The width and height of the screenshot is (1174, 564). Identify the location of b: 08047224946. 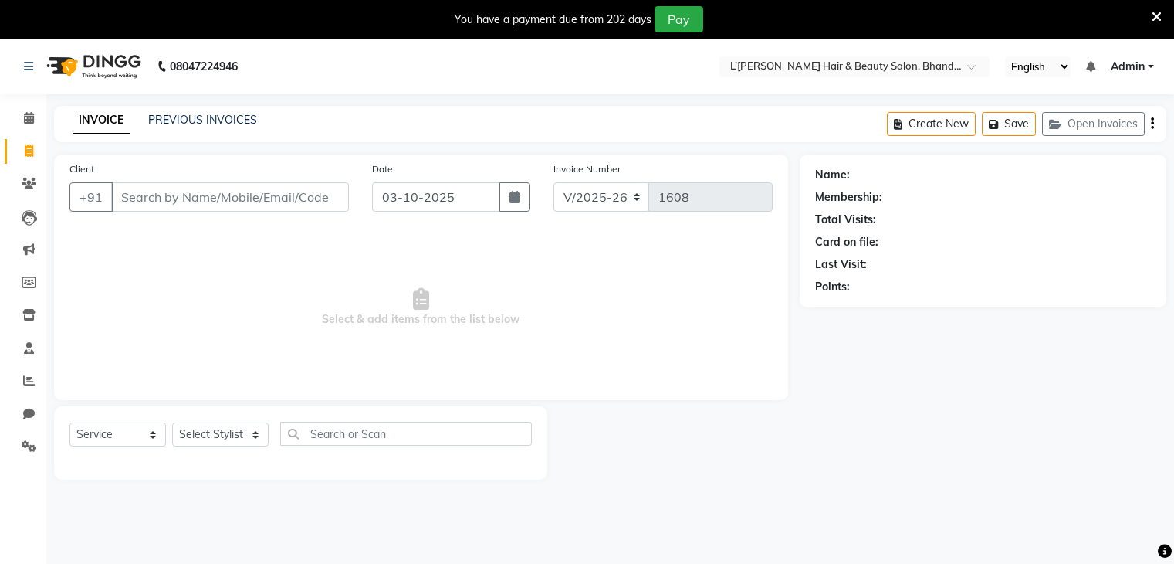
(204, 66).